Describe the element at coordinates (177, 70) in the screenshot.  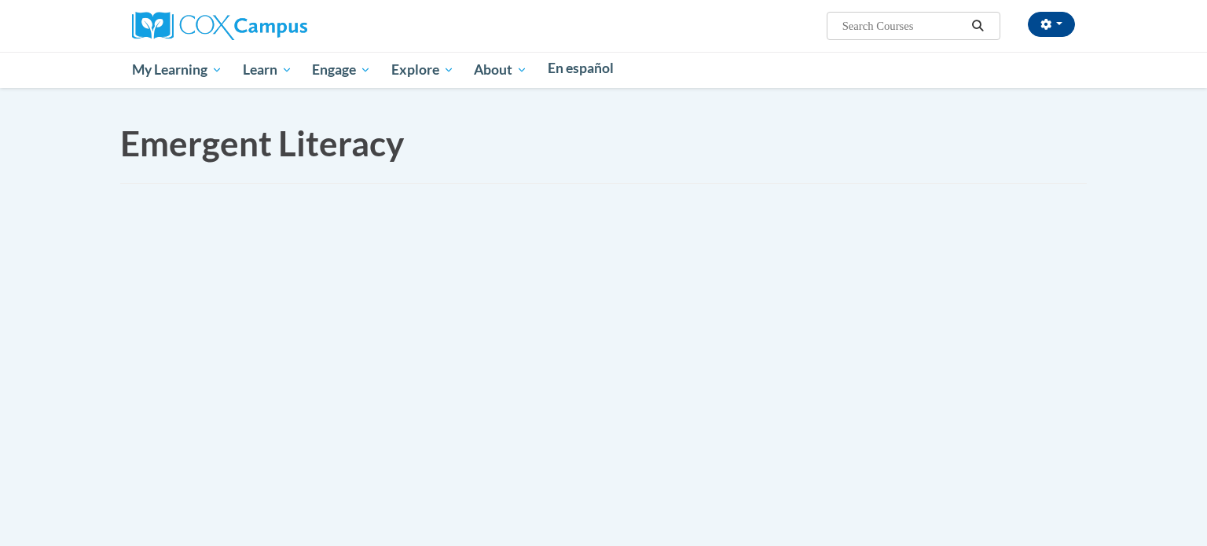
I see `a: My Learning` at that location.